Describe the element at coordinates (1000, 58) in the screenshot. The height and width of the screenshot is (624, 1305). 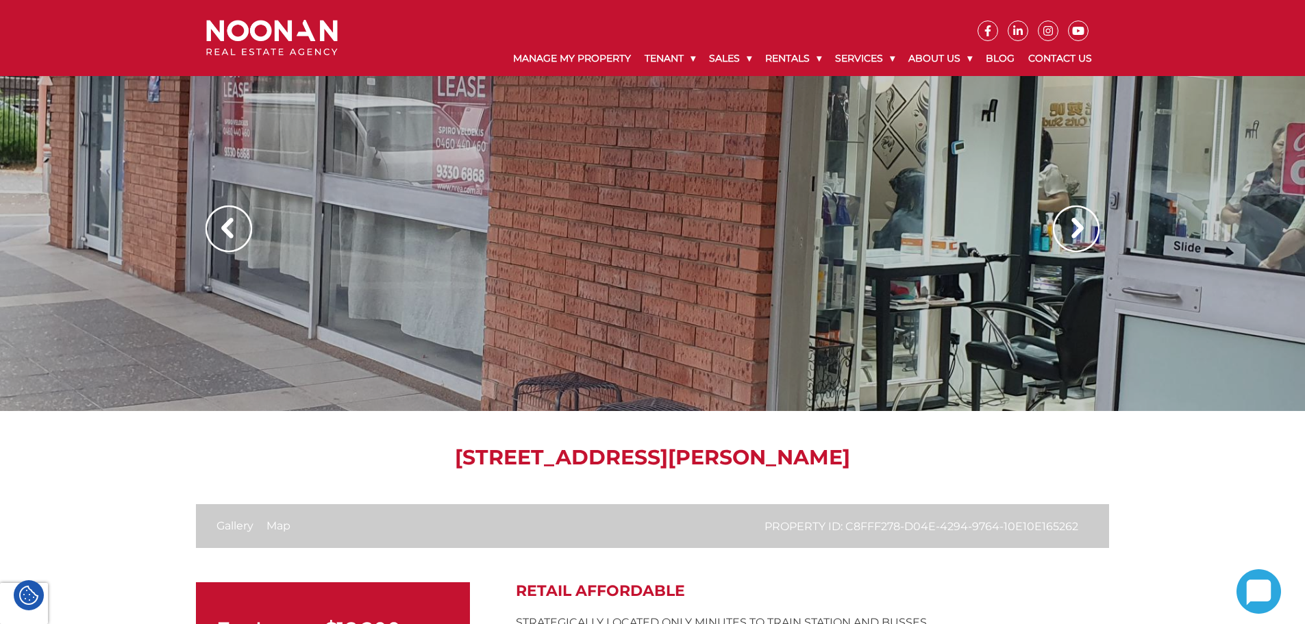
I see `a: Blog` at that location.